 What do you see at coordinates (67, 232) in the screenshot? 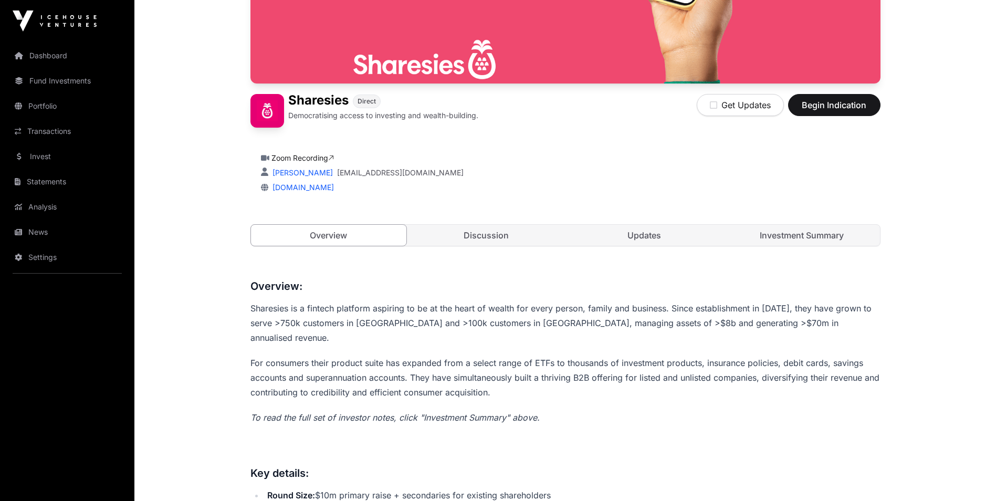
I see `a: News` at bounding box center [67, 232].